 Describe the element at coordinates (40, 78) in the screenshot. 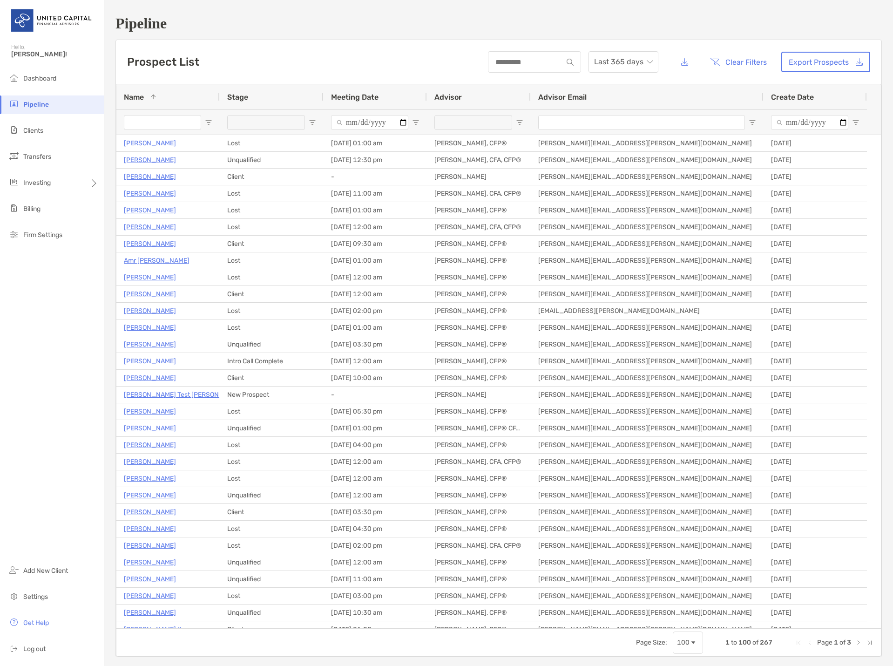

I see `span: Dashboard` at that location.